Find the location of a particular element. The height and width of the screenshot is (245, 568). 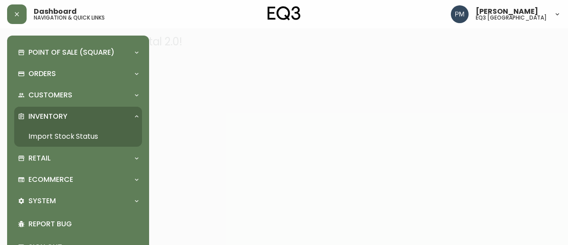

p: Retail is located at coordinates (40, 158).